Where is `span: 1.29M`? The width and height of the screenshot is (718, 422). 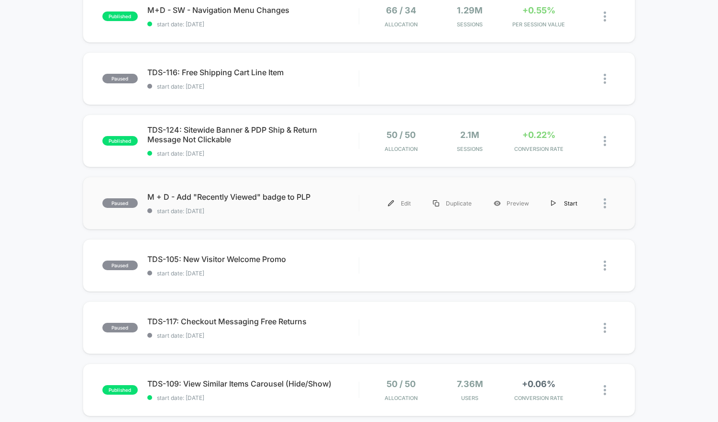 span: 1.29M is located at coordinates (470, 10).